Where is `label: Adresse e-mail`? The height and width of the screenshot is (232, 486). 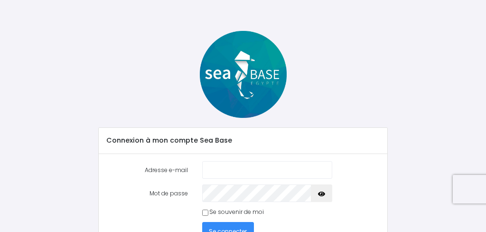
label: Adresse e-mail is located at coordinates (147, 170).